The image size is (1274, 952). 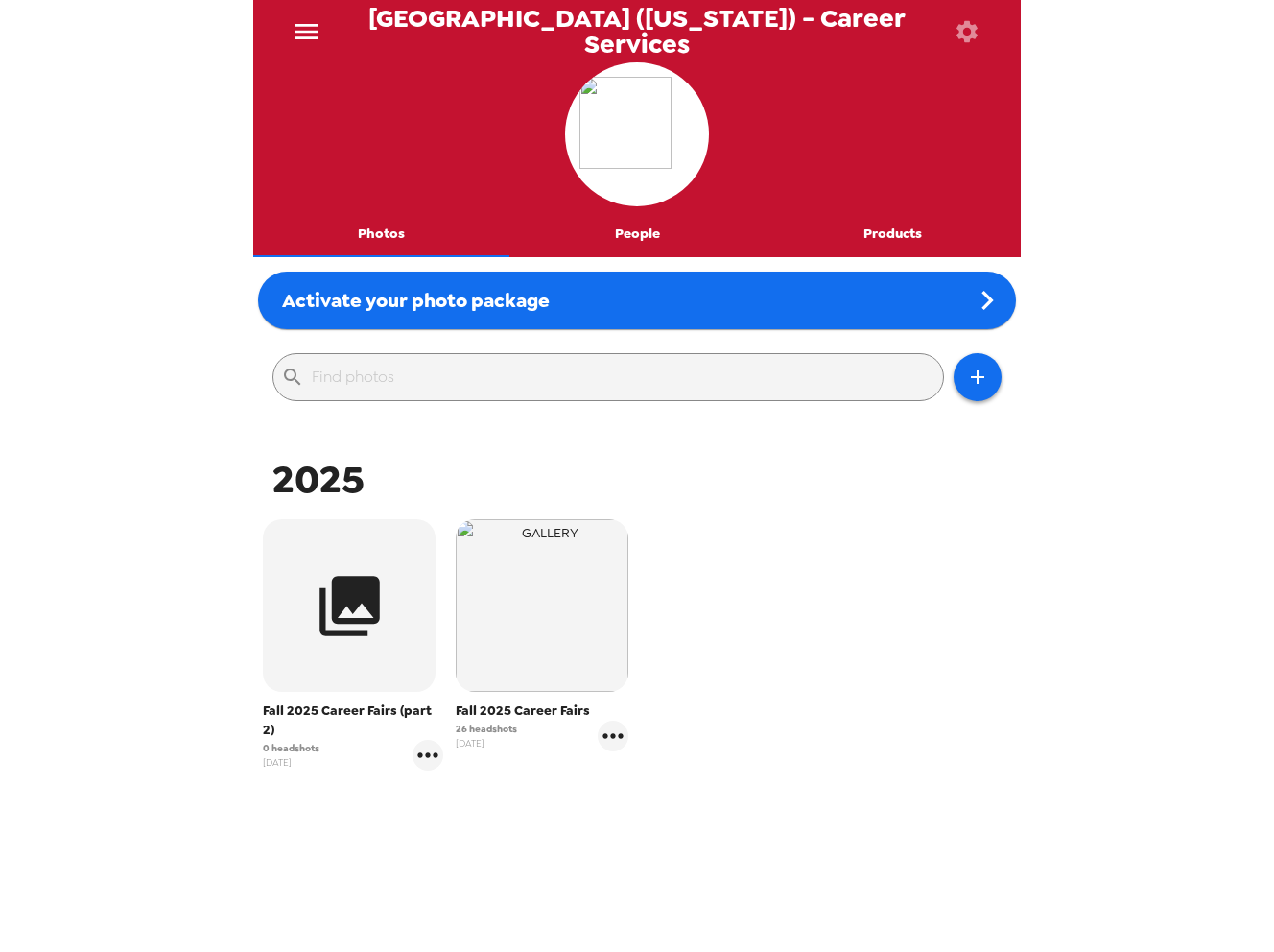 I want to click on span: Activate your photo package, so click(x=416, y=300).